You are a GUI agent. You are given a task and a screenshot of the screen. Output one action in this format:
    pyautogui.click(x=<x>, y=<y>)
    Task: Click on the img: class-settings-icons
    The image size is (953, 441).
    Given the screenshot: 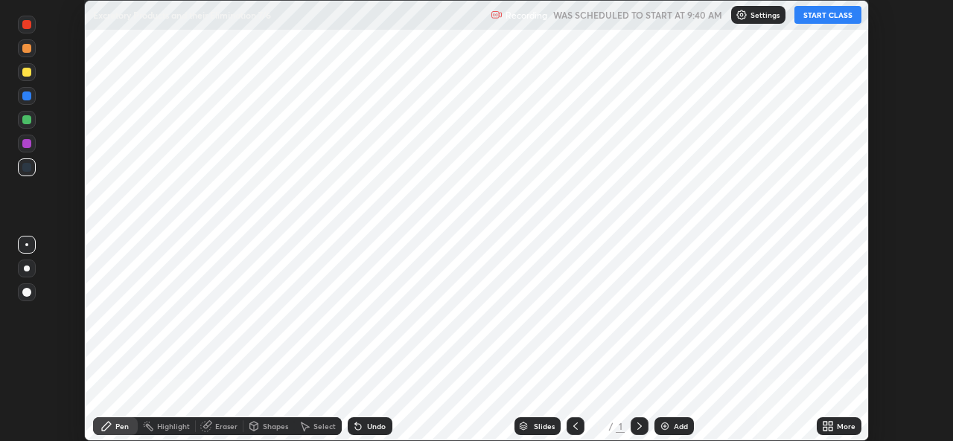 What is the action you would take?
    pyautogui.click(x=742, y=15)
    